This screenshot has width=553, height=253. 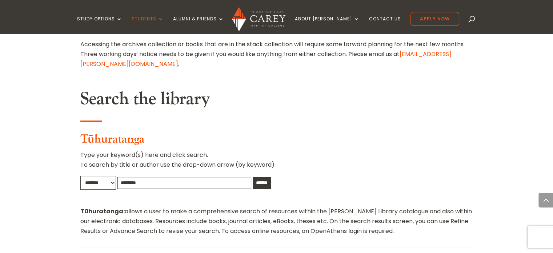 I want to click on strong: Tūhuratanga:, so click(x=103, y=211).